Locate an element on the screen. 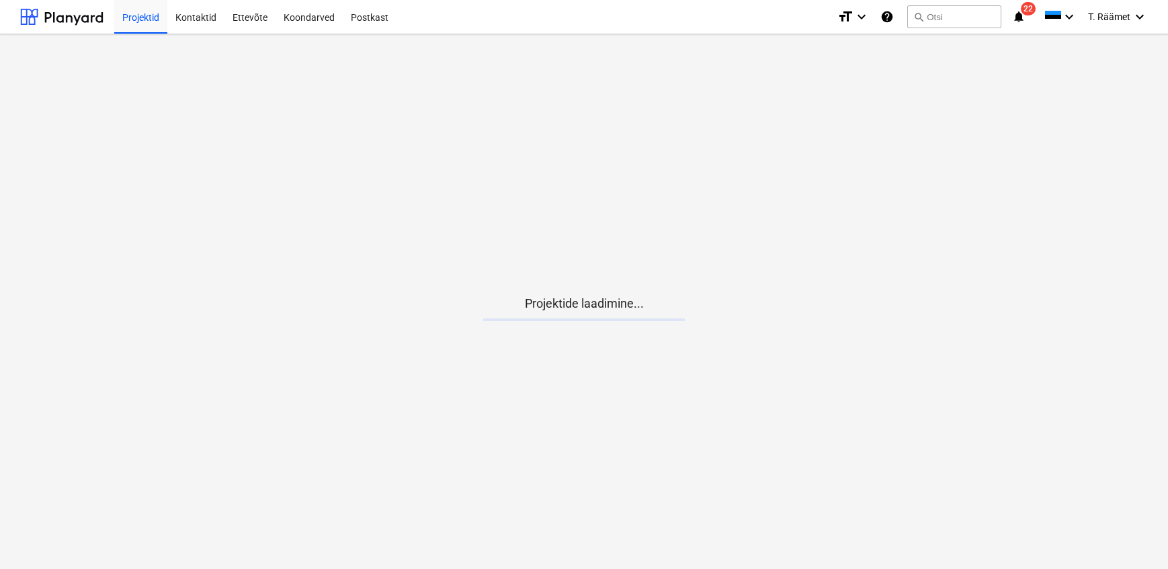 The height and width of the screenshot is (569, 1168). span: 22 is located at coordinates (1028, 9).